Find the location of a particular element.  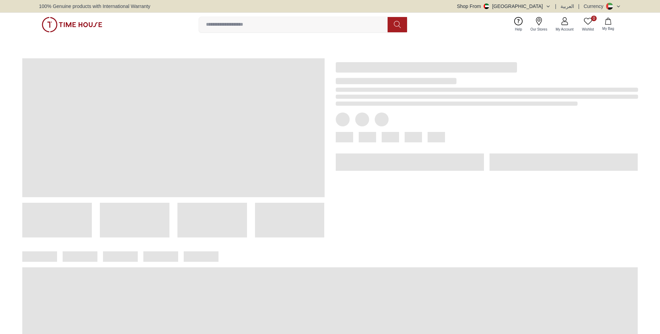

span: 0 is located at coordinates (593, 18).